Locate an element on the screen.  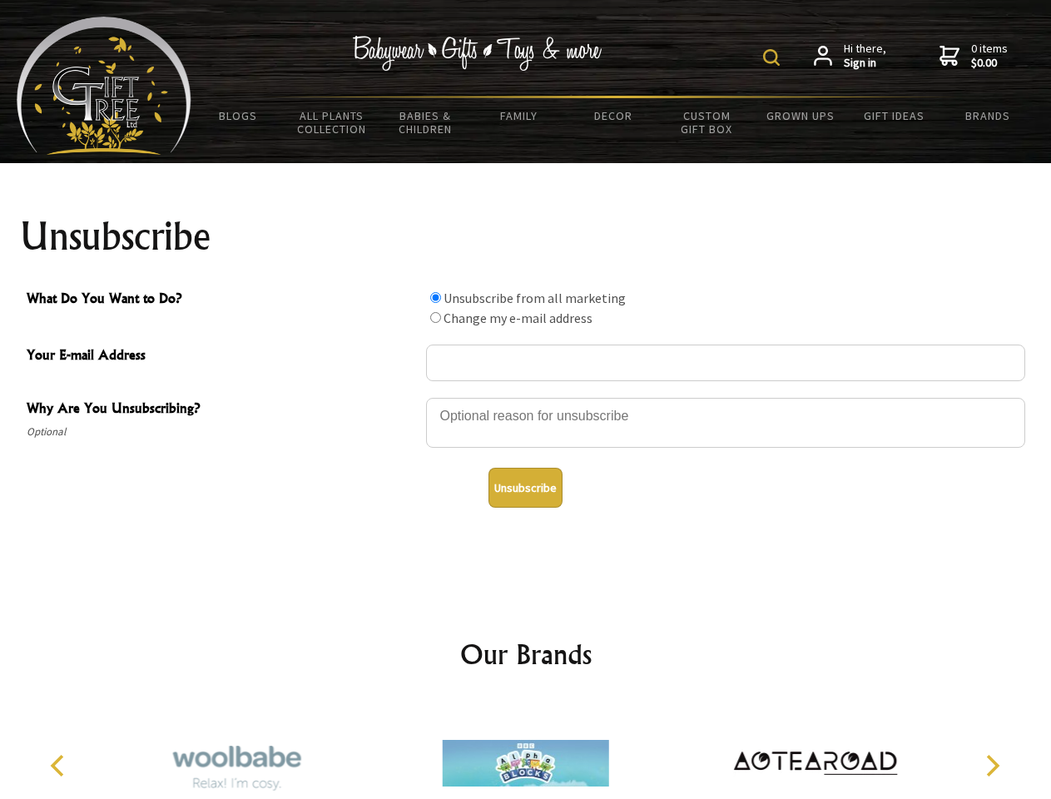
a: 0 items$0.00 is located at coordinates (973, 56).